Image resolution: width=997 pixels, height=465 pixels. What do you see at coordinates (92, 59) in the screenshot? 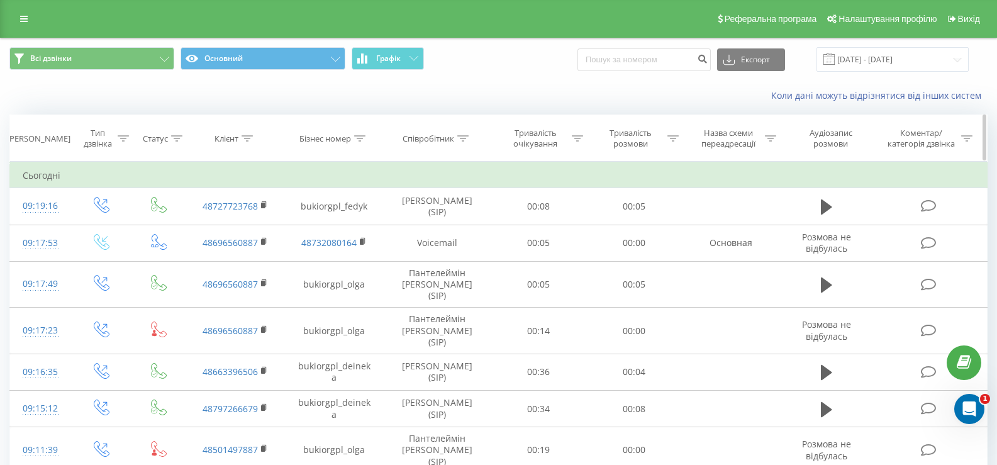
I see `button: Всі дзвінки` at bounding box center [92, 59].